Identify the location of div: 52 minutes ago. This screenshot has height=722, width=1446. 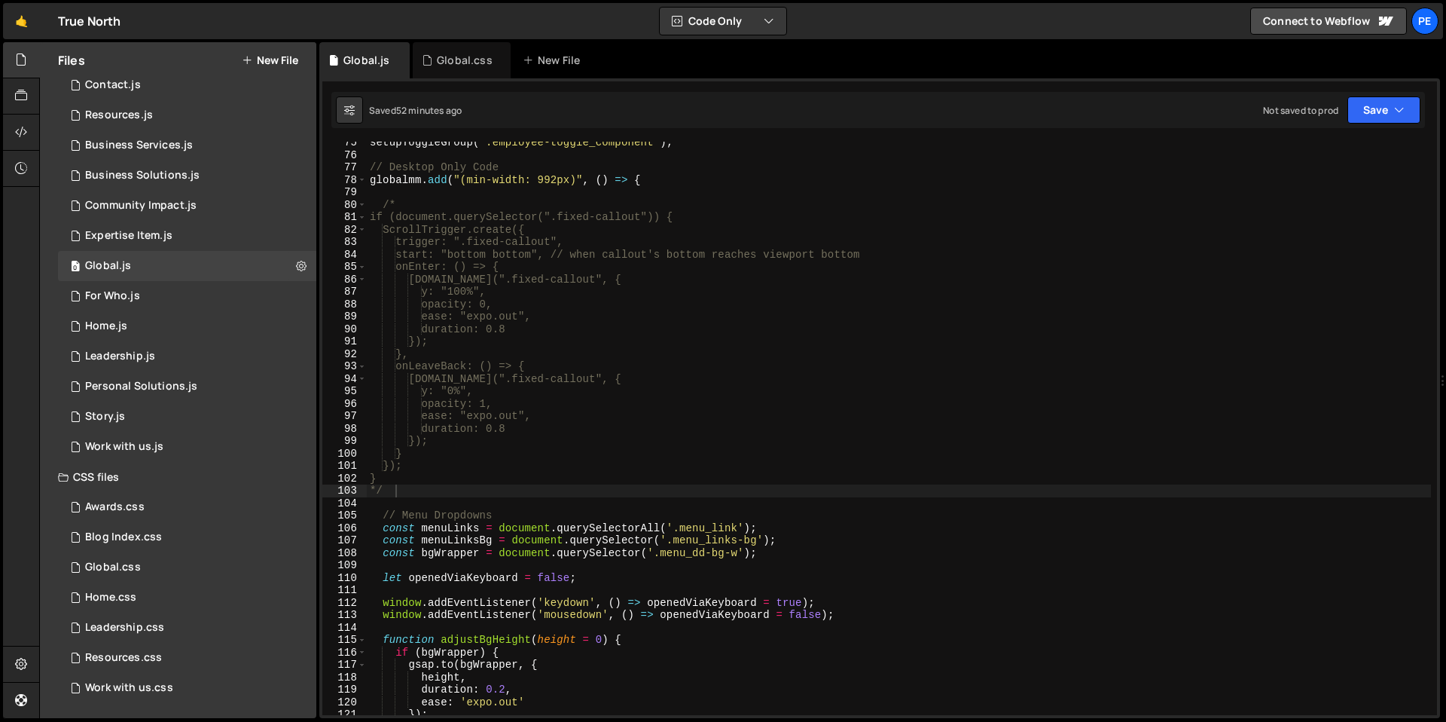
(429, 110).